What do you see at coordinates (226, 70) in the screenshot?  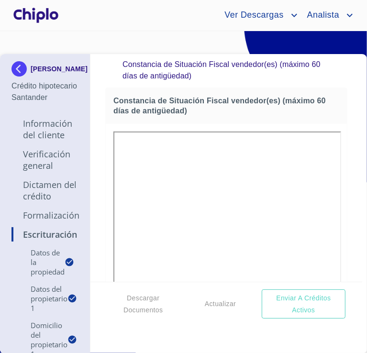 I see `p: Constancia de Situación Fiscal vendedor(es) (máximo 60 días de antigüedad)` at bounding box center [226, 70].